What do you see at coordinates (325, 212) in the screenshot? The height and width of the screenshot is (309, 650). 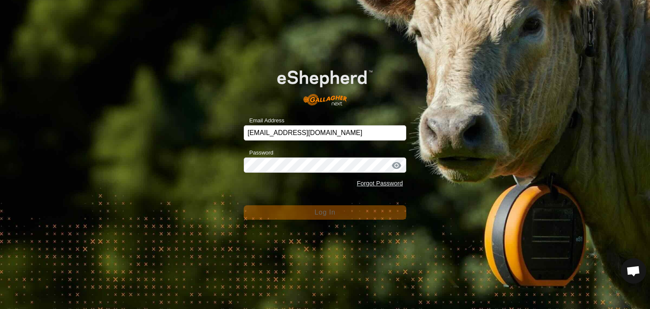 I see `span: Log In` at bounding box center [325, 212].